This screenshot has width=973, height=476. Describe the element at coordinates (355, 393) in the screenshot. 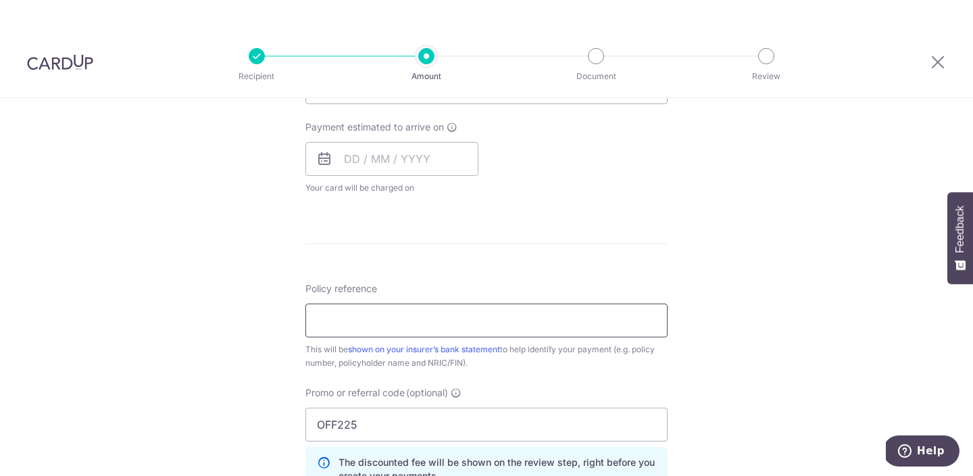

I see `span: Promo or referral code` at that location.